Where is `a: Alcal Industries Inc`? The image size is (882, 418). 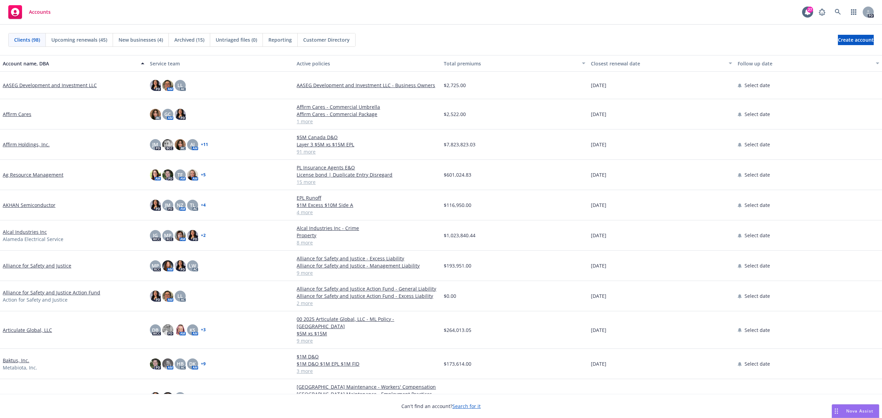 a: Alcal Industries Inc is located at coordinates (25, 232).